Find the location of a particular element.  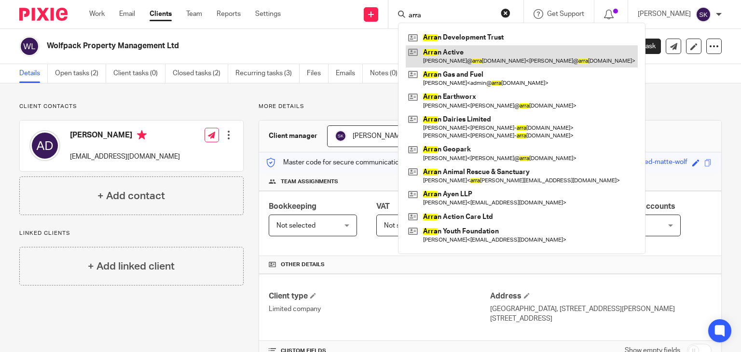

h4: + Add linked client is located at coordinates (131, 266).